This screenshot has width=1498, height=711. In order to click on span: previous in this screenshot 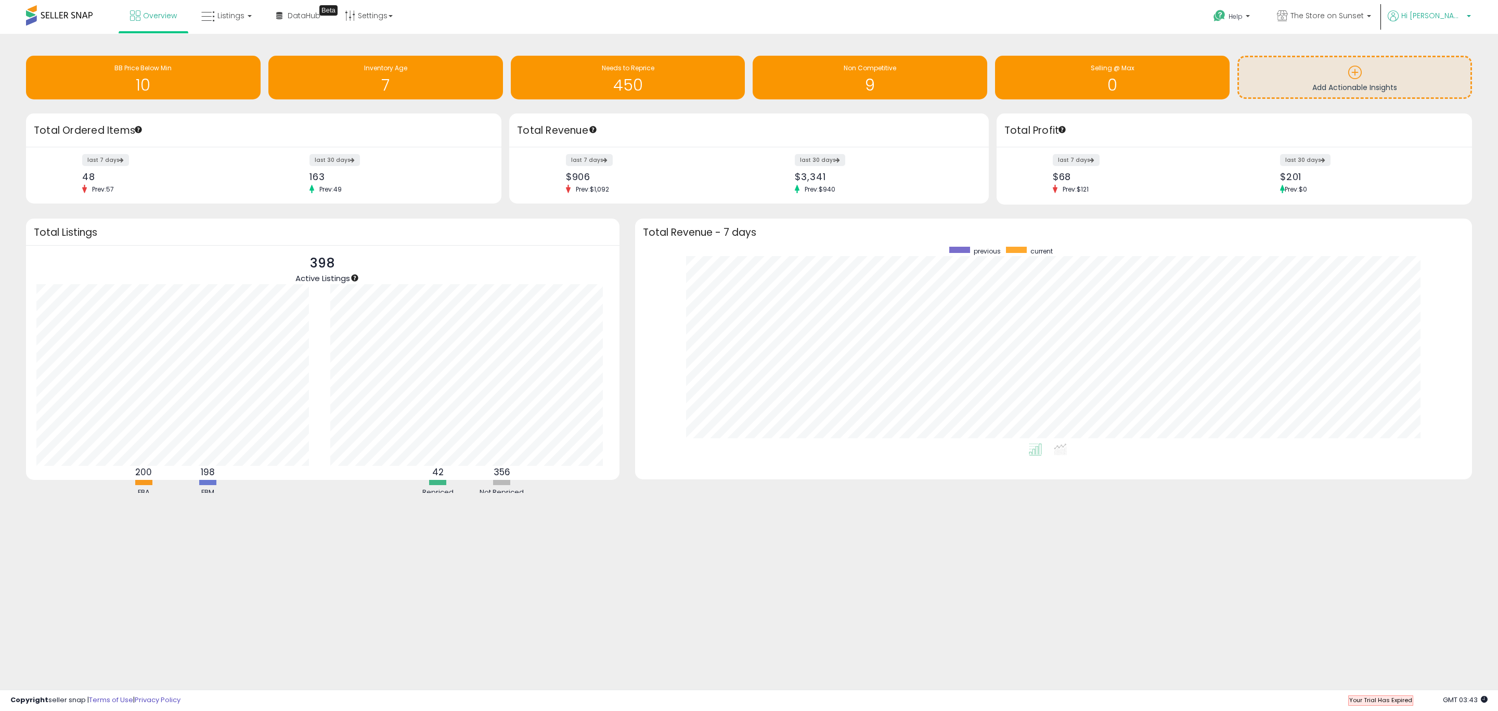, I will do `click(988, 251)`.